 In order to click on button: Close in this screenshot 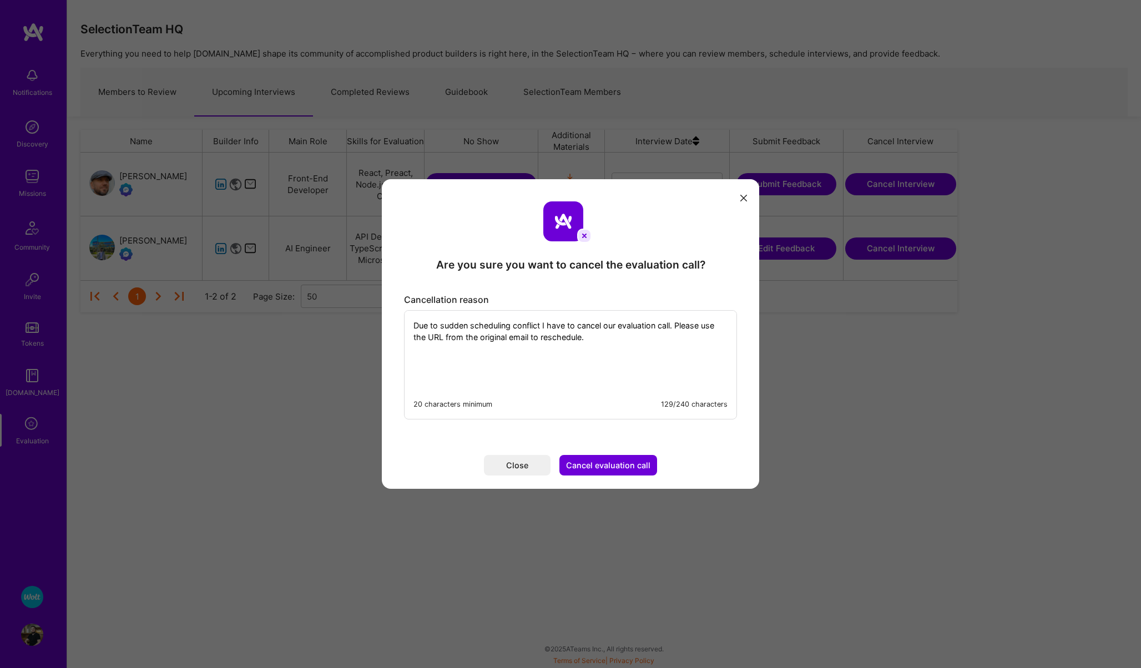, I will do `click(517, 465)`.